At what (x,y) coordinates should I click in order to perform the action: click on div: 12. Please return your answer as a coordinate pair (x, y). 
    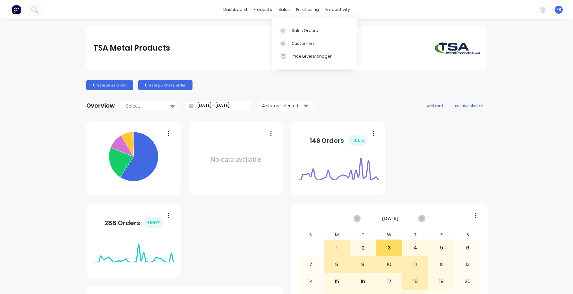
    Looking at the image, I should click on (441, 265).